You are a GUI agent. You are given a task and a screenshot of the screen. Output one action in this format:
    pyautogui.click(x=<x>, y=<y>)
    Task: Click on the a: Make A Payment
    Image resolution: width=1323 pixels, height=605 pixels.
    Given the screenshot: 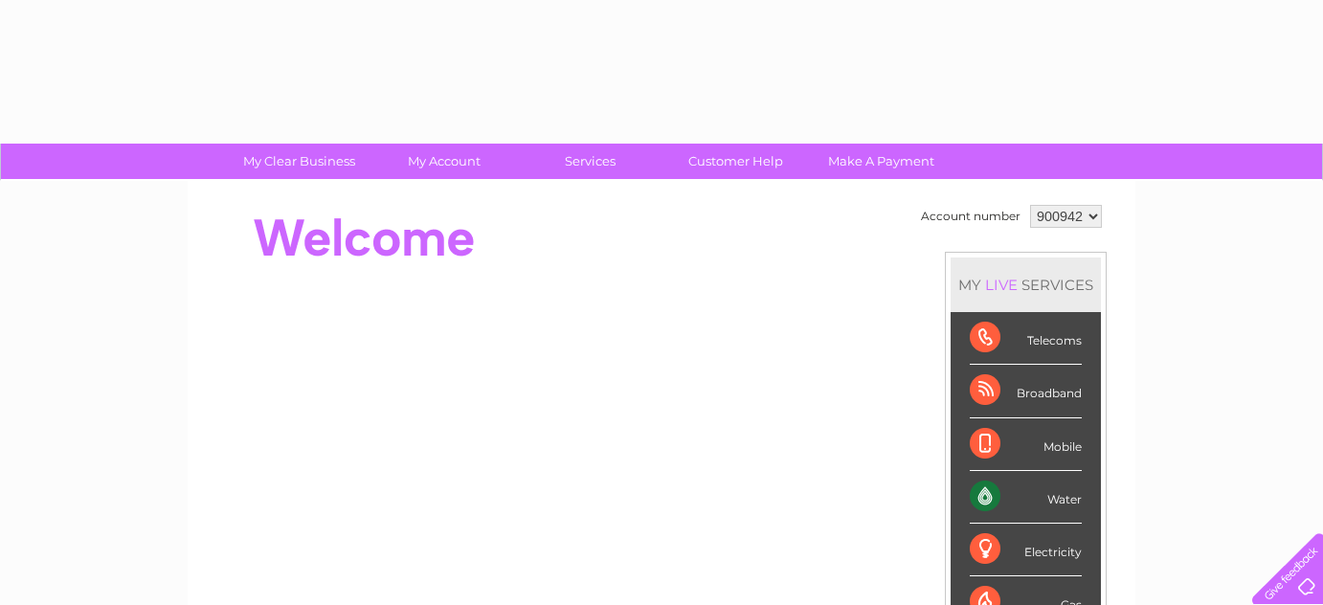 What is the action you would take?
    pyautogui.click(x=880, y=161)
    